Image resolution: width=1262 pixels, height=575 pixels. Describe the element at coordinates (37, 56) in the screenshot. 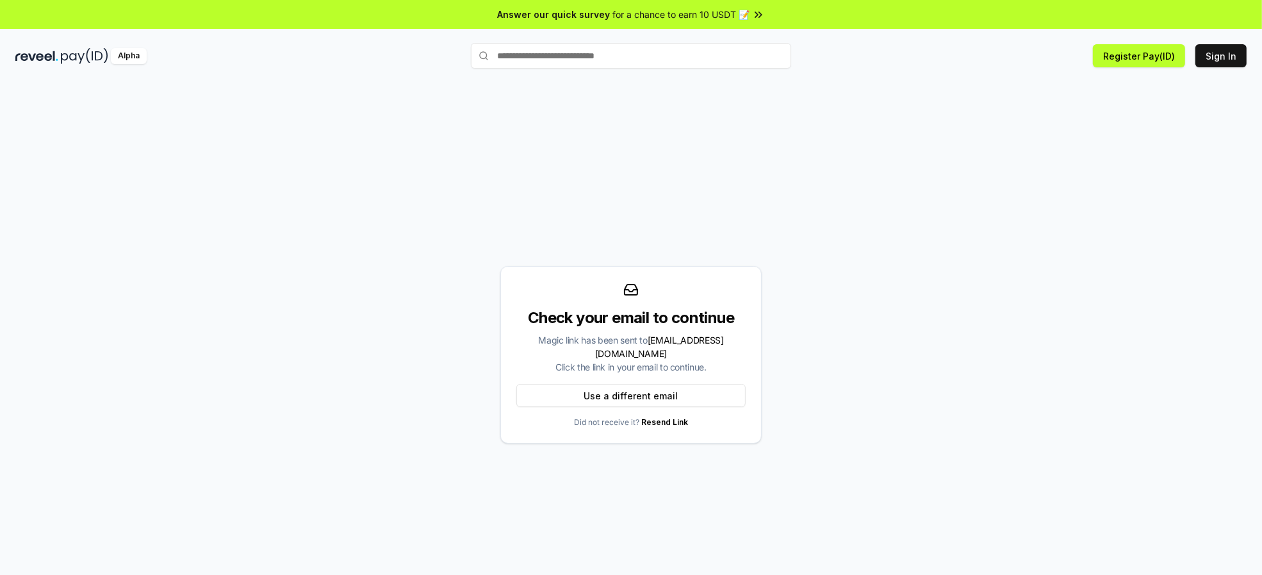

I see `img: reveel_dark` at that location.